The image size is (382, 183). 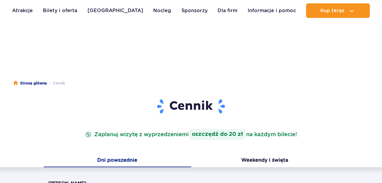 What do you see at coordinates (272, 11) in the screenshot?
I see `a: Informacje i pomoc` at bounding box center [272, 11].